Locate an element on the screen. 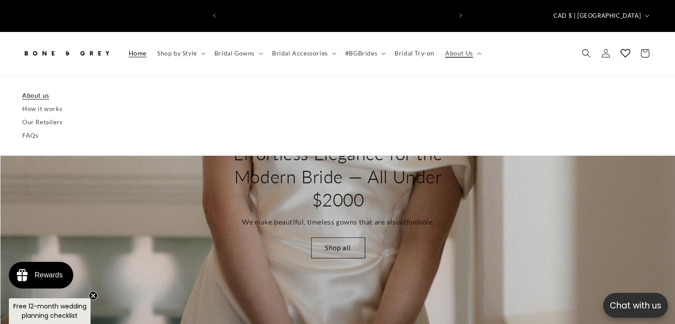  p: Chat with us is located at coordinates (635, 305).